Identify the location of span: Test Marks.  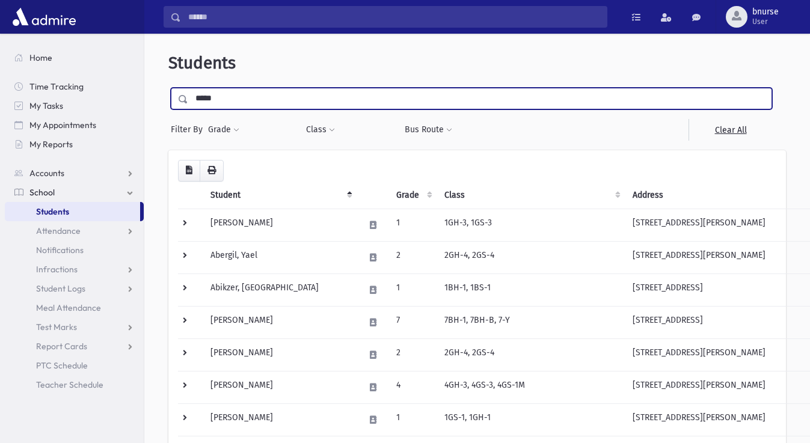
(57, 327).